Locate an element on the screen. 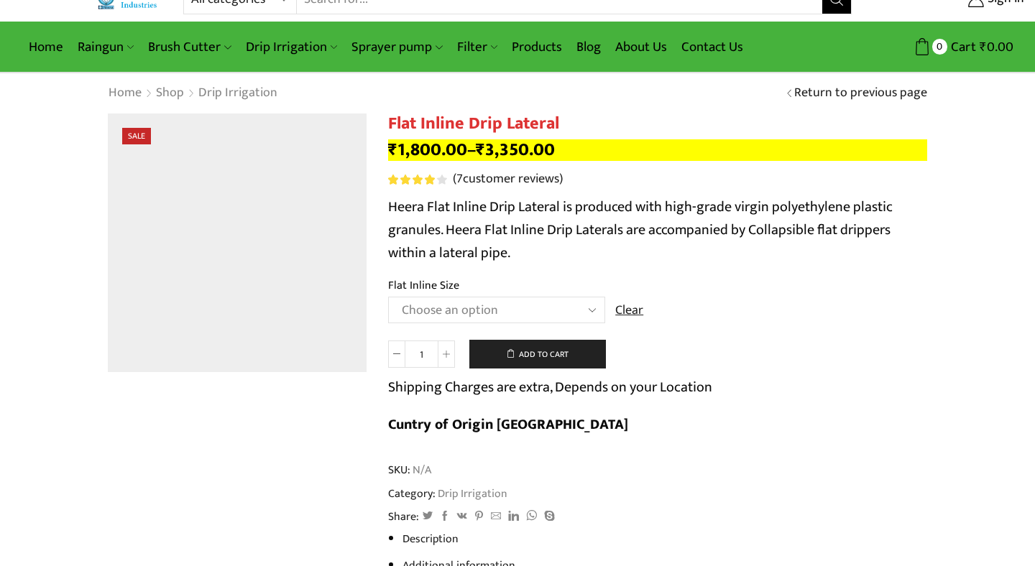 This screenshot has height=566, width=1035. nav: Breadcrumb is located at coordinates (193, 93).